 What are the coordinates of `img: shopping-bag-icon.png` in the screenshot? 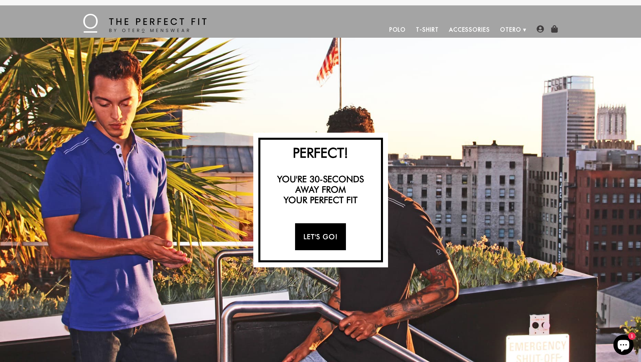 It's located at (554, 29).